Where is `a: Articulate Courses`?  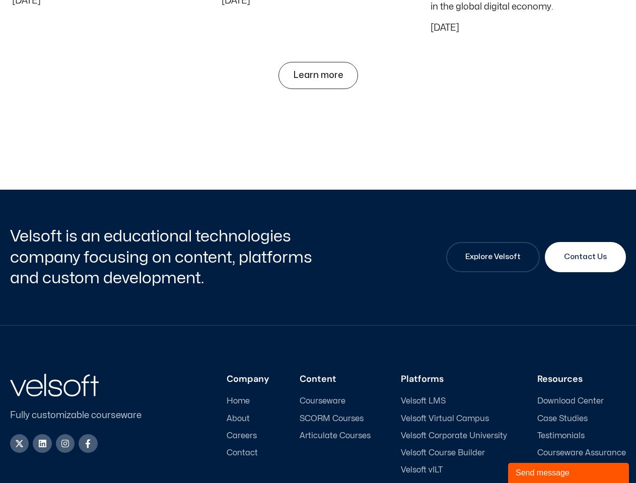
a: Articulate Courses is located at coordinates (335, 436).